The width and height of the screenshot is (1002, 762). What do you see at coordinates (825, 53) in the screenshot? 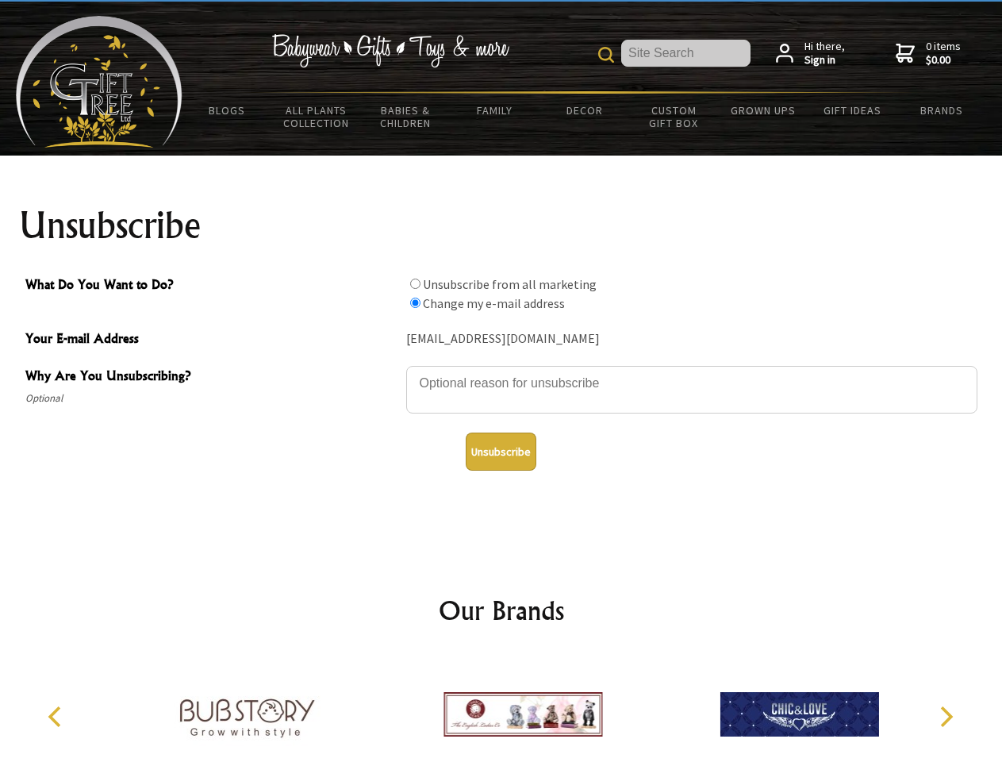
I see `span: Hi there,` at bounding box center [825, 53].